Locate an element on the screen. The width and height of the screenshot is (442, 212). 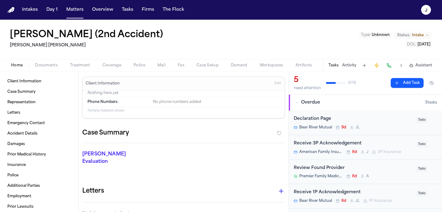
span: Status: is located at coordinates (404, 35).